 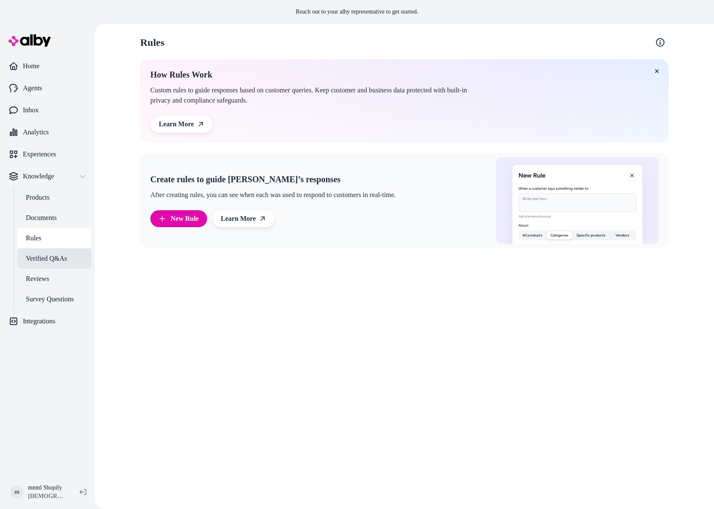 I want to click on p: After creating rules, you can see when each was used to respond to customers in real-time., so click(x=273, y=195).